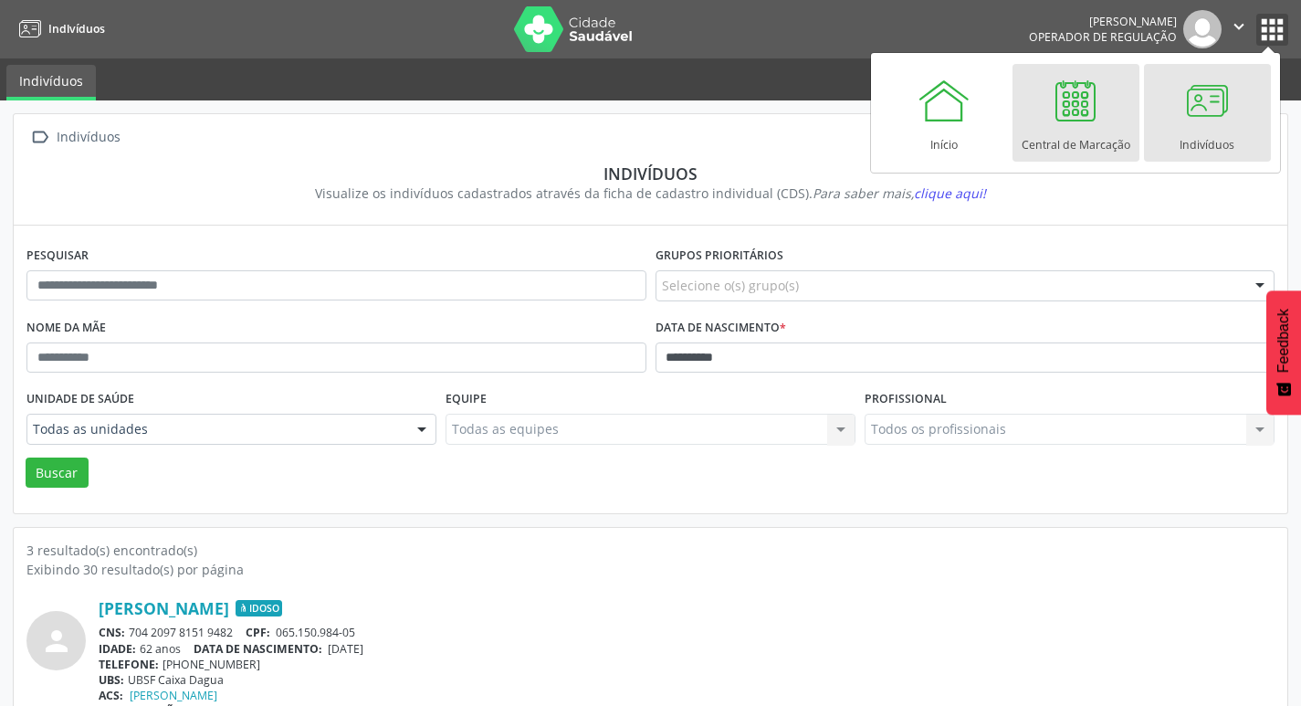 The image size is (1301, 706). I want to click on div: Visualize os indivíduos cadastrados através da ficha de cadastro individual (CDS)., so click(650, 193).